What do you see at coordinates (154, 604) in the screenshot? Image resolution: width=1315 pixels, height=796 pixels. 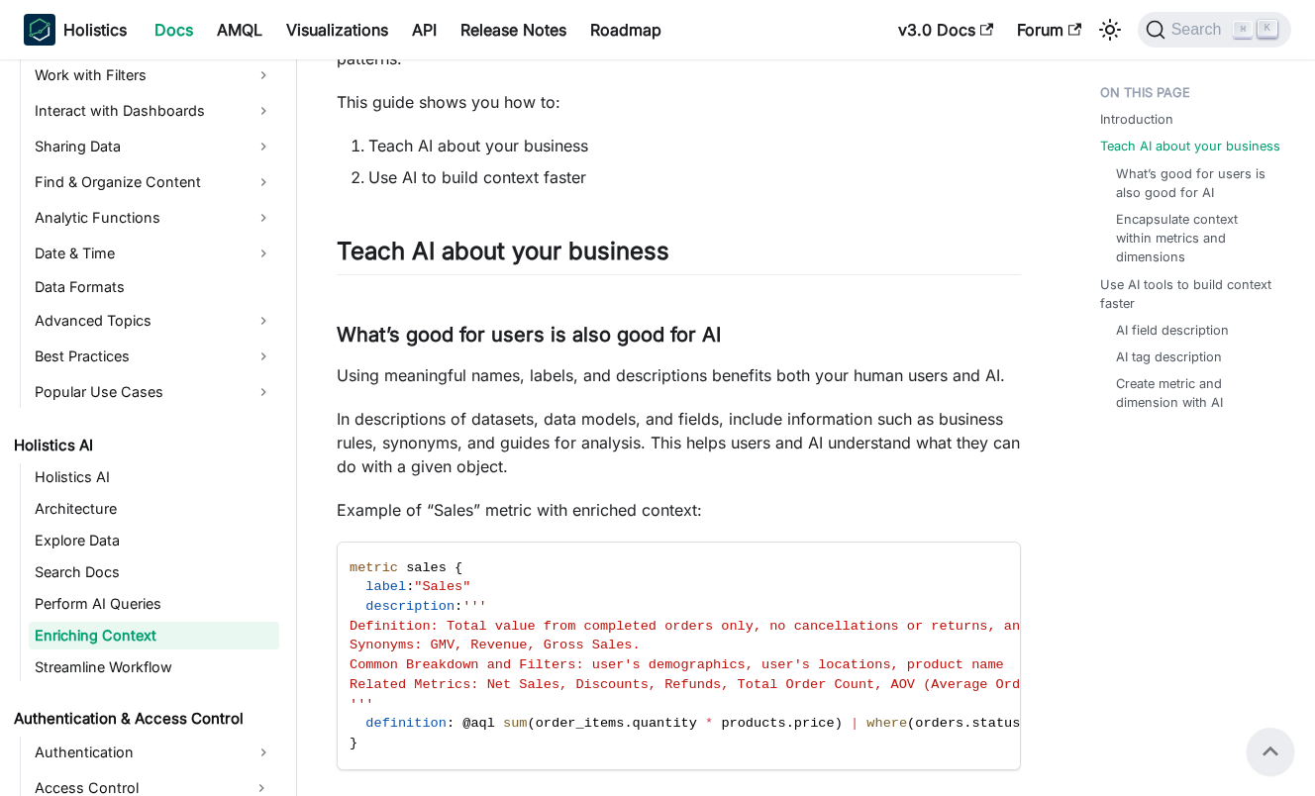 I see `a: Perform AI Queries` at bounding box center [154, 604].